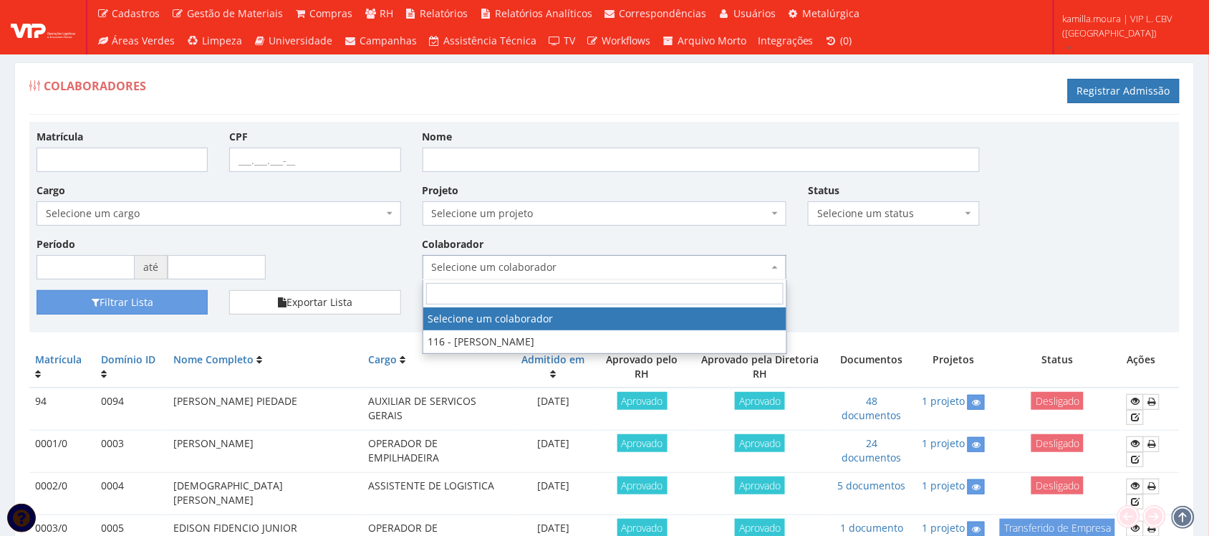  I want to click on a: Limpeza, so click(215, 41).